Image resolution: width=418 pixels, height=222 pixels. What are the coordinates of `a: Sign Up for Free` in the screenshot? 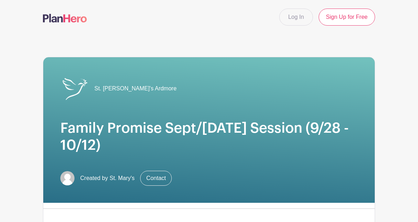 It's located at (347, 17).